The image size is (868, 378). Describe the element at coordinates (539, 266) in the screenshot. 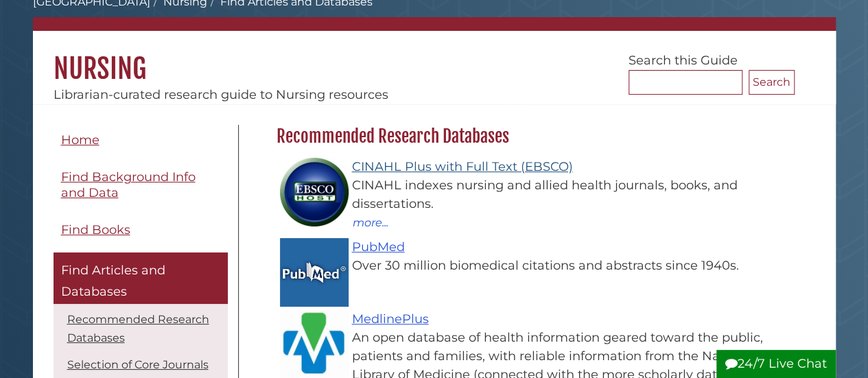

I see `div: Over 30 million biomedical citations and abstracts since 1940s.` at that location.